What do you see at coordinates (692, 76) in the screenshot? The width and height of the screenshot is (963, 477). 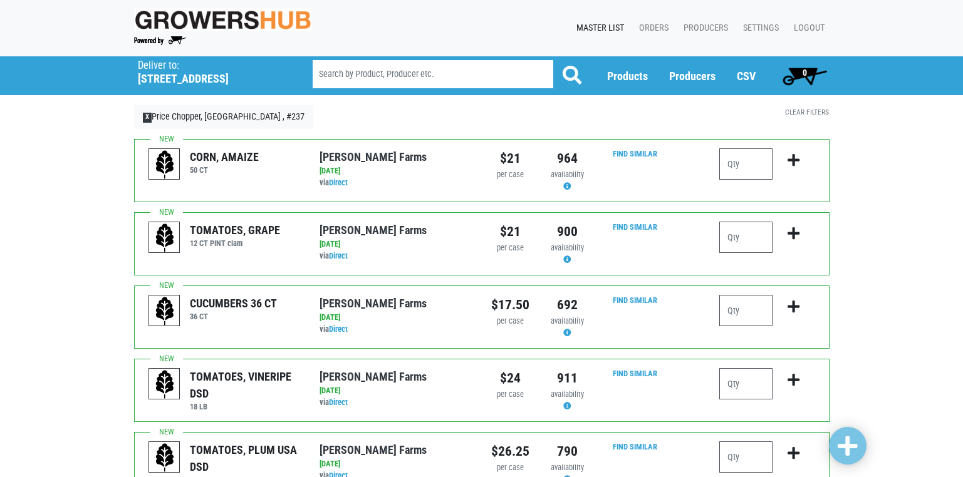 I see `span: Producers` at bounding box center [692, 76].